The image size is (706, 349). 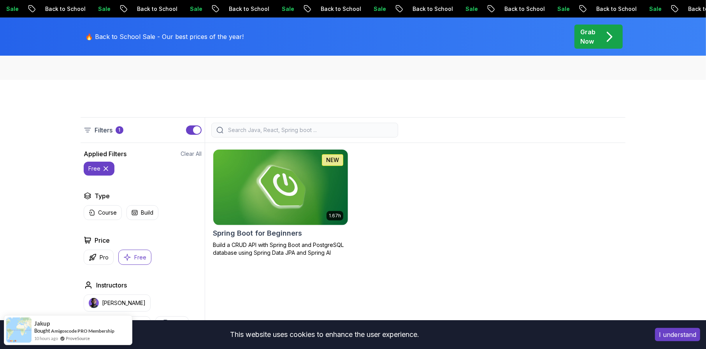 I want to click on img: Spring Boot for Beginners card, so click(x=281, y=187).